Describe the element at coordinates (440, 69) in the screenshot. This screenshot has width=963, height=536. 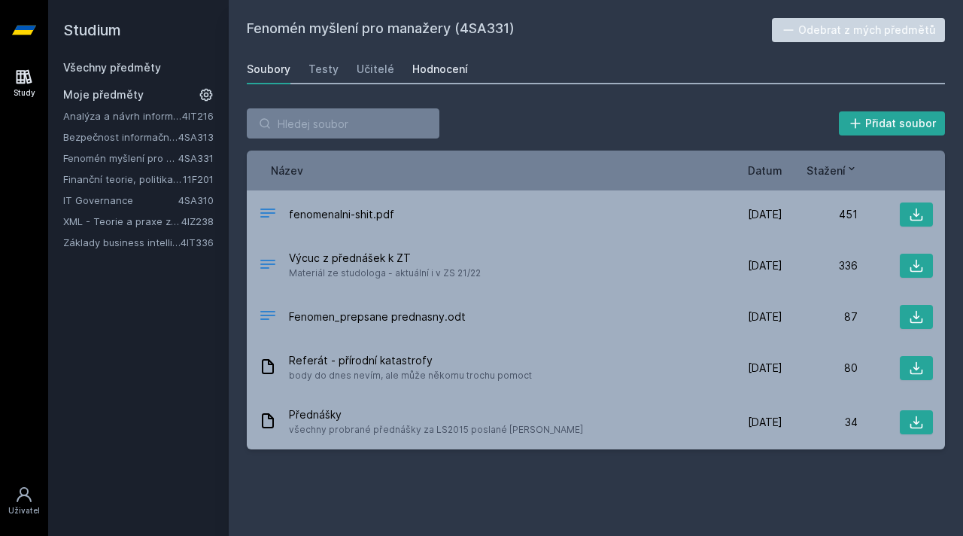
I see `a: Hodnocení` at that location.